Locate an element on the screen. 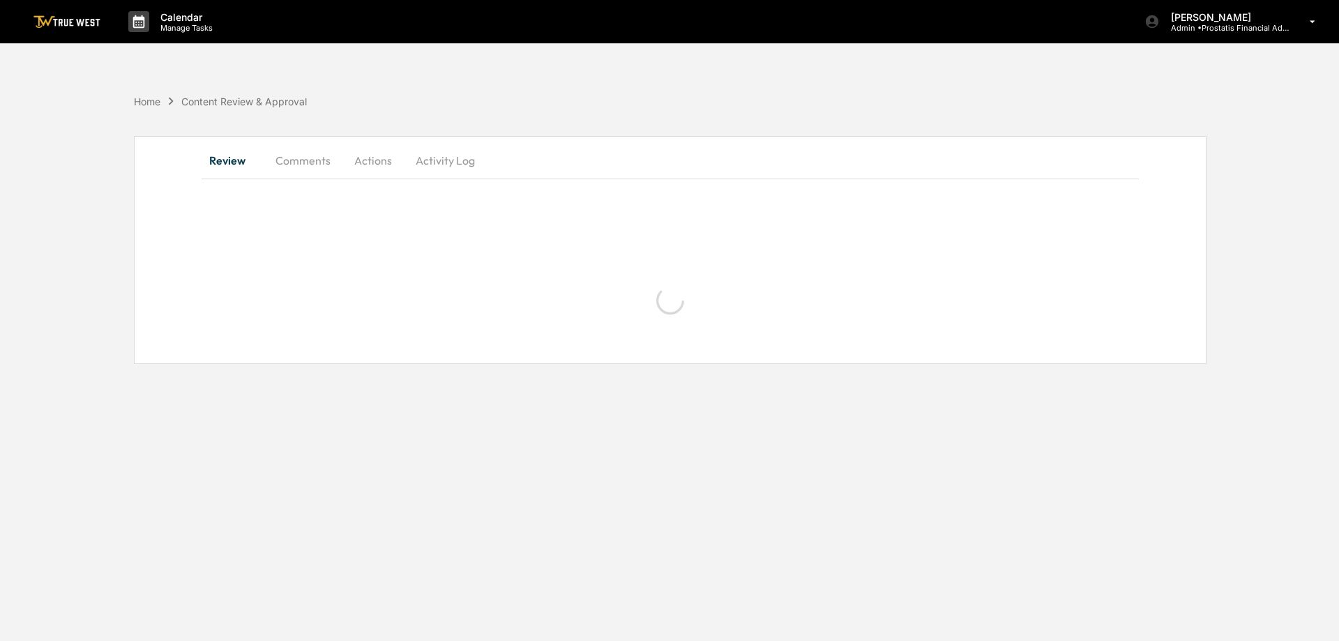 The width and height of the screenshot is (1339, 641). p: Calendar is located at coordinates (184, 17).